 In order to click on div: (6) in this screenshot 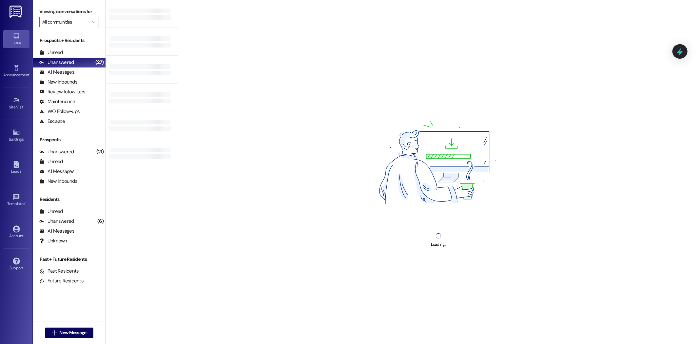, I will do `click(101, 221)`.